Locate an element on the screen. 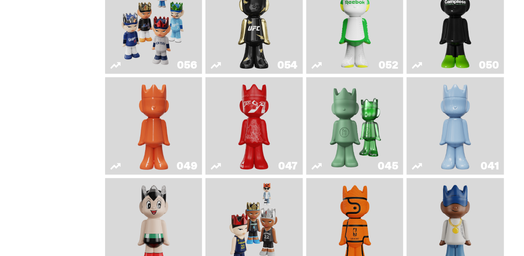 Image resolution: width=524 pixels, height=256 pixels. img: Schrödinger's ghost: Orange Vibe is located at coordinates (154, 126).